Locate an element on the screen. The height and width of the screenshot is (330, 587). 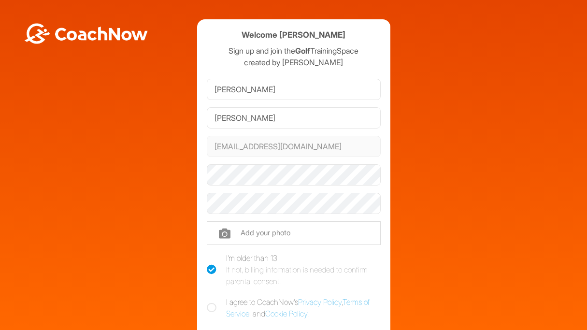
input: Email is located at coordinates (294, 146).